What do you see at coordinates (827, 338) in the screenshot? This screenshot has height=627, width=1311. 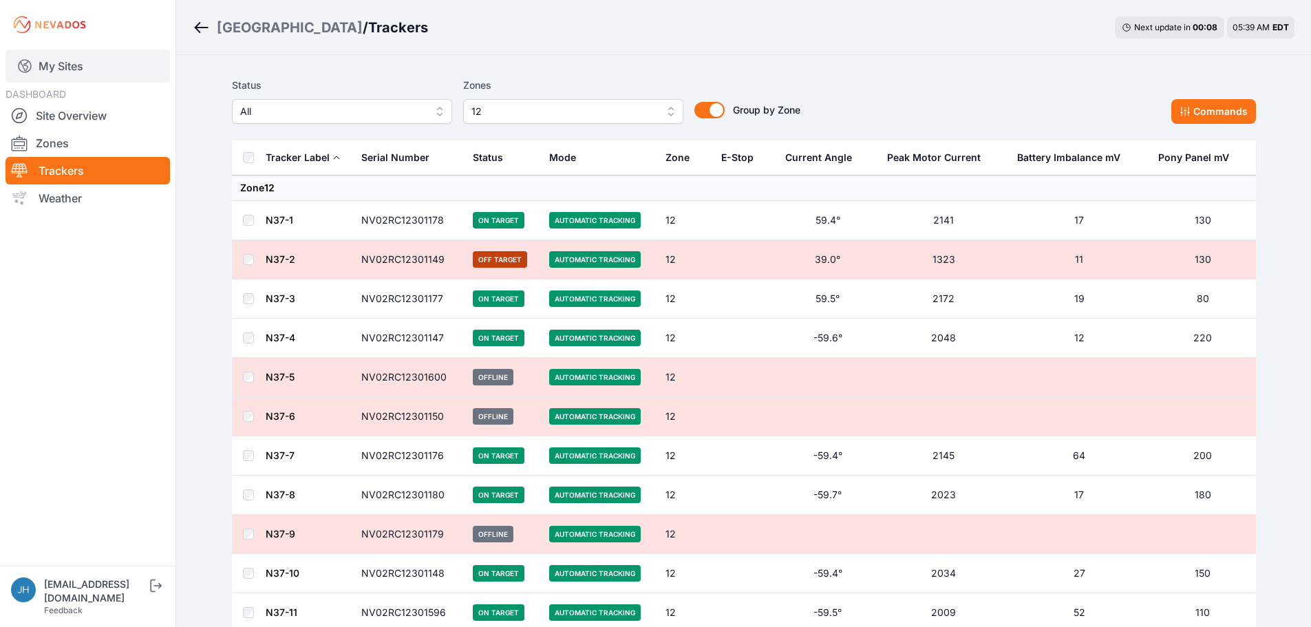 I see `td: -59.6°` at bounding box center [827, 338].